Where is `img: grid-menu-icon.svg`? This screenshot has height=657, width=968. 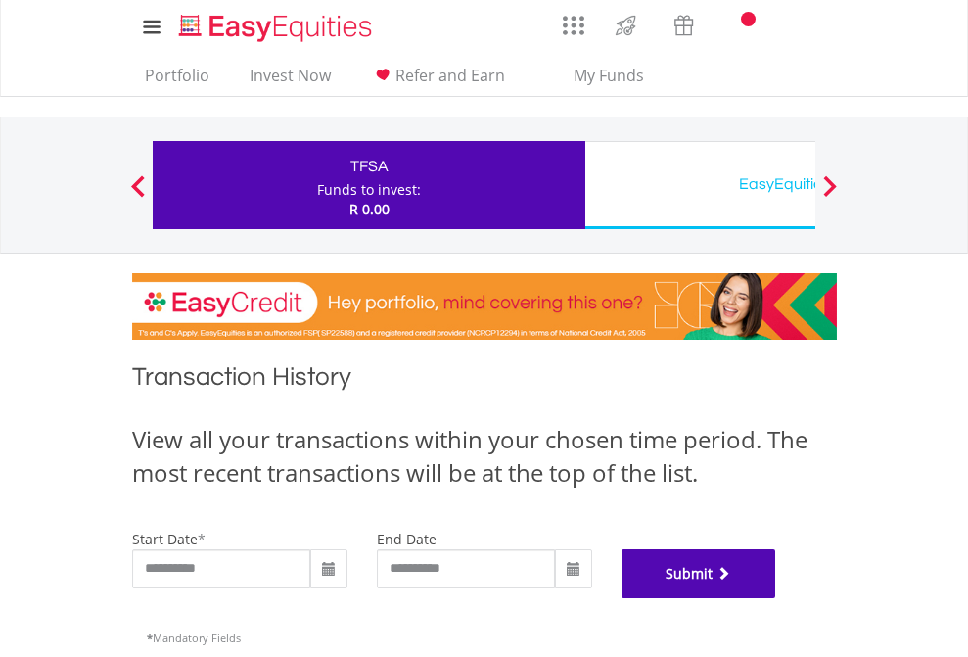 img: grid-menu-icon.svg is located at coordinates (574, 25).